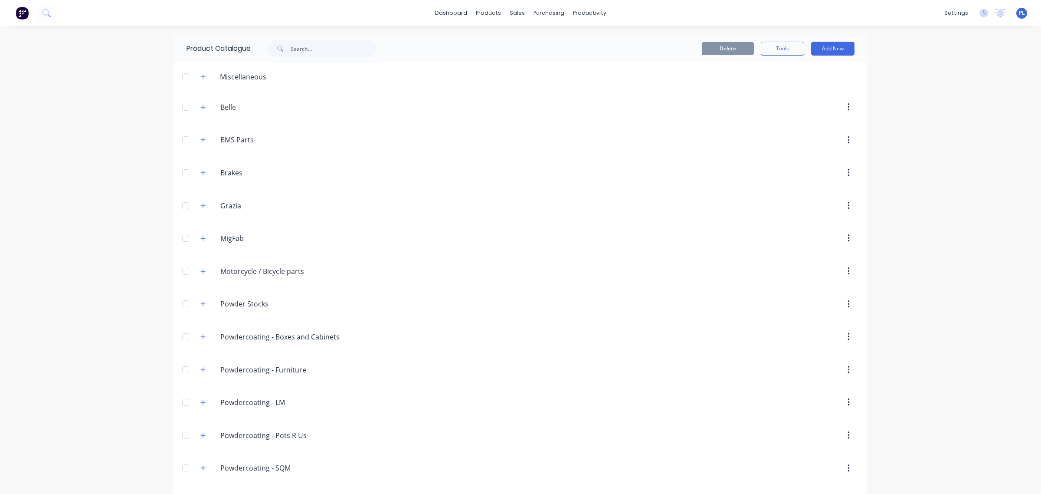  What do you see at coordinates (728, 49) in the screenshot?
I see `button: Delete` at bounding box center [728, 49].